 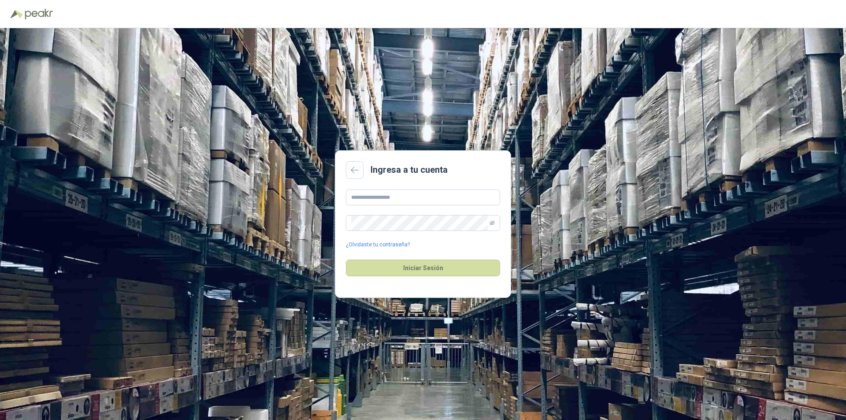 What do you see at coordinates (17, 14) in the screenshot?
I see `img: Logo` at bounding box center [17, 14].